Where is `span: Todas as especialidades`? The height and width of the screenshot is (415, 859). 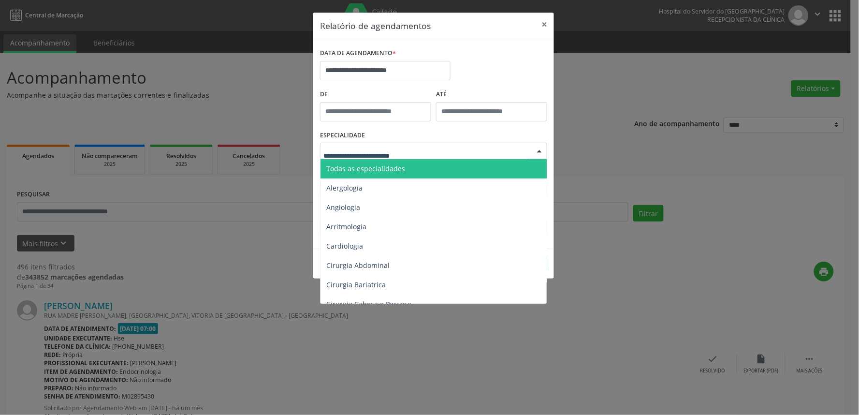 span: Todas as especialidades is located at coordinates (365, 168).